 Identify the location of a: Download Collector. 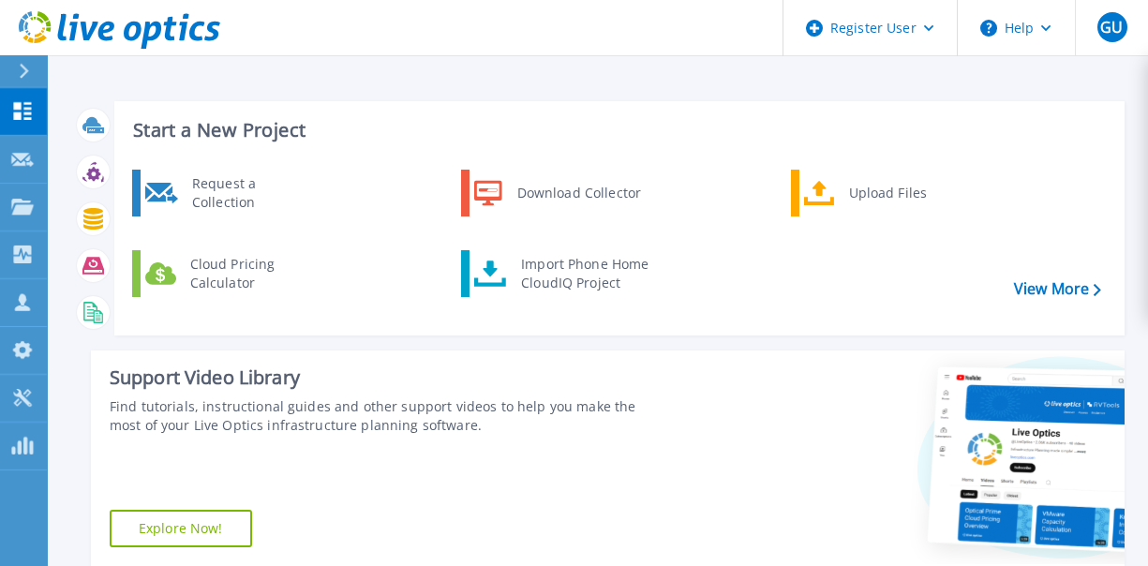
(557, 193).